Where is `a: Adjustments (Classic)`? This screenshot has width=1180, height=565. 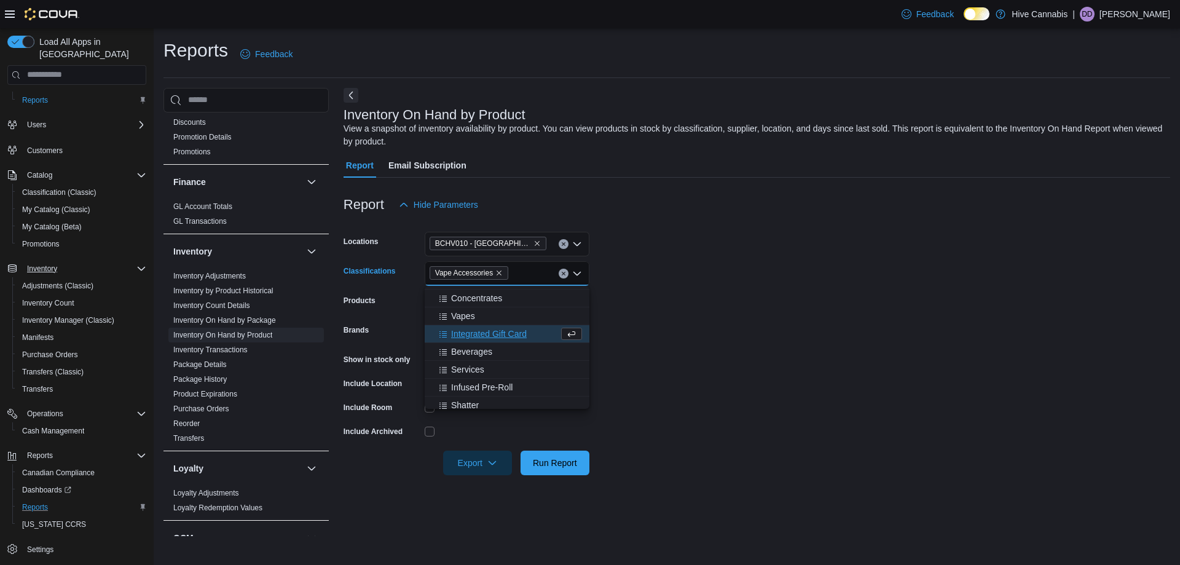 a: Adjustments (Classic) is located at coordinates (58, 286).